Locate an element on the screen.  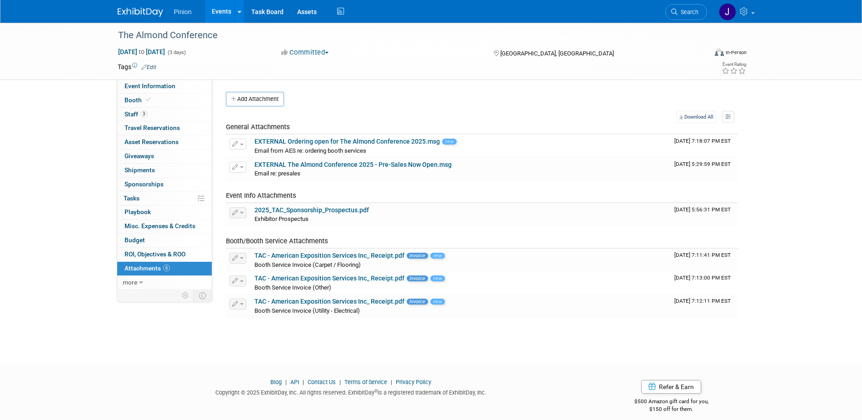
span: Event Info Attachments is located at coordinates (261, 195).